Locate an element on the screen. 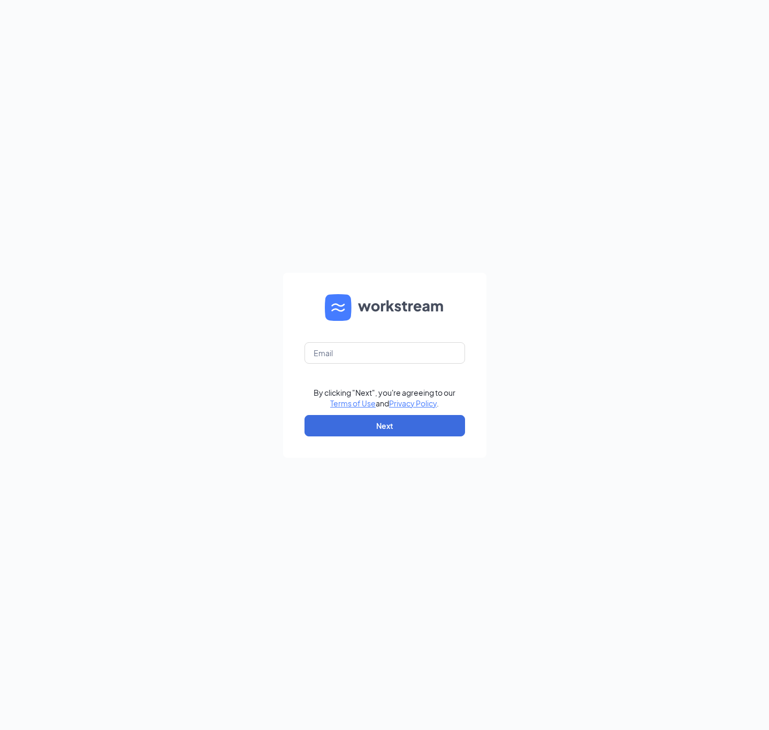  input: Email is located at coordinates (385, 353).